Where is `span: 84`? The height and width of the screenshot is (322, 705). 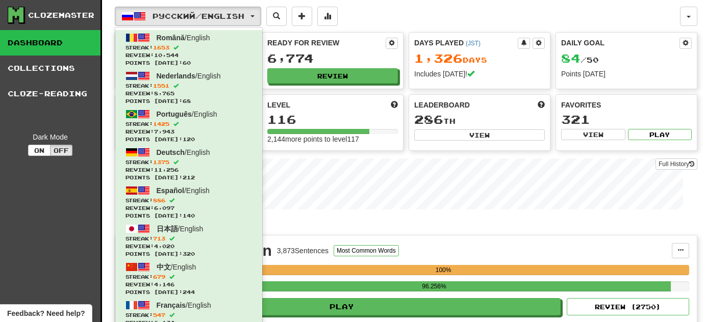
span: 84 is located at coordinates (571, 58).